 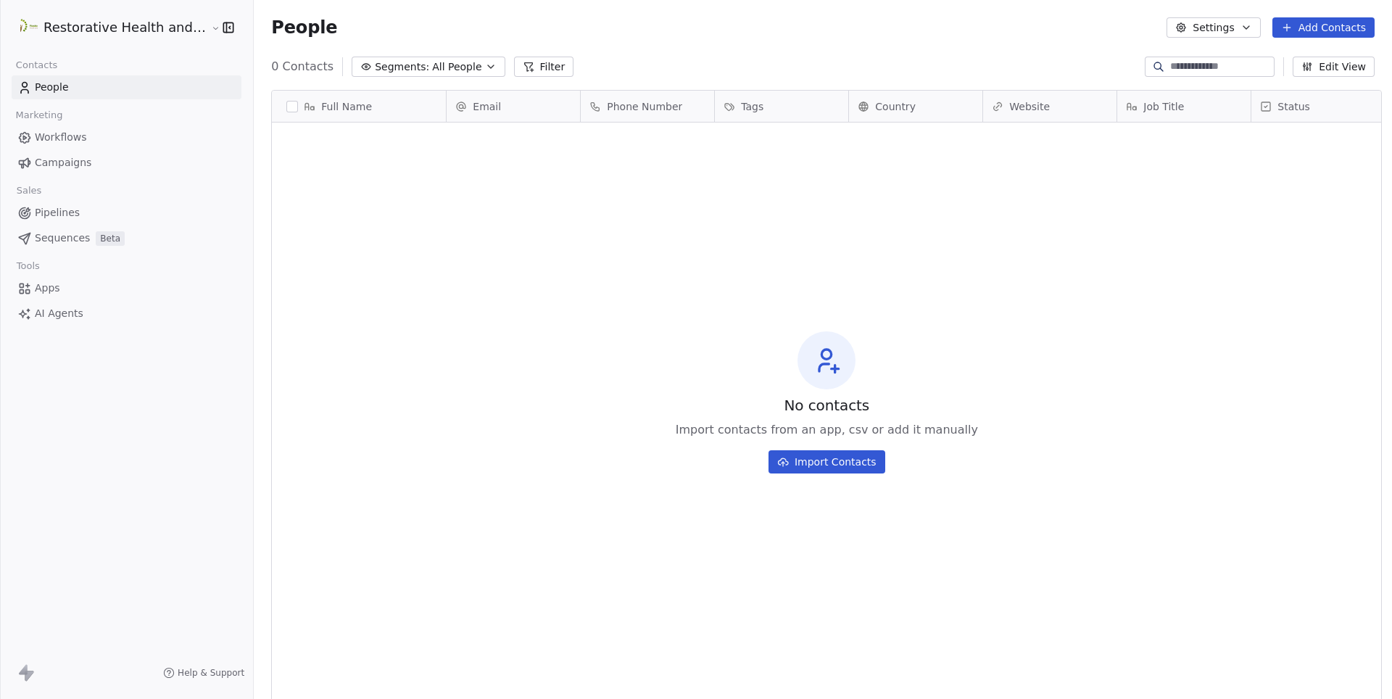 I want to click on span: Status, so click(x=1293, y=107).